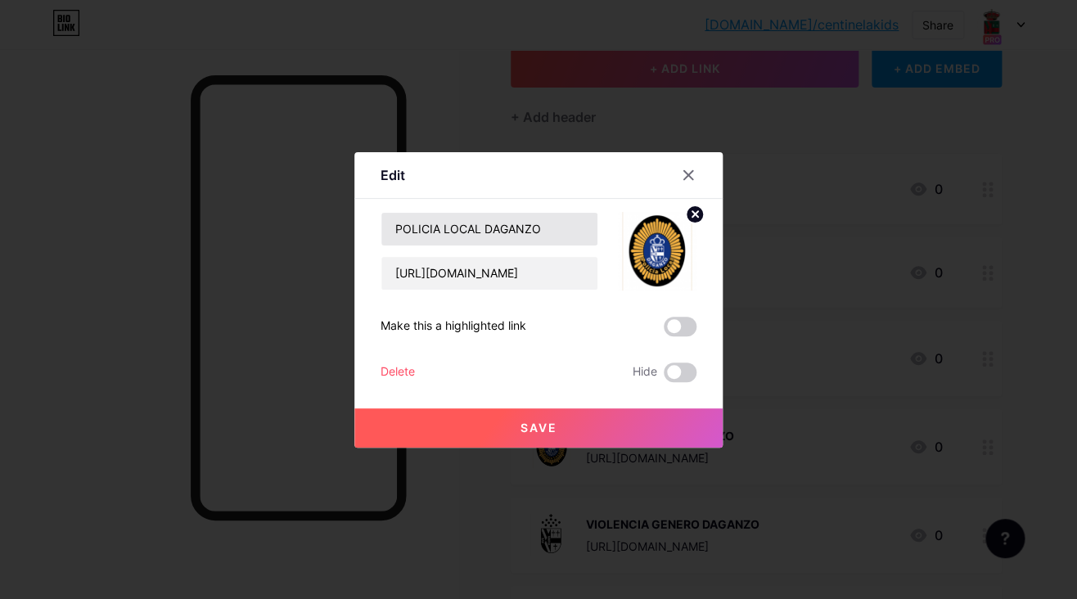 This screenshot has height=599, width=1077. What do you see at coordinates (398, 372) in the screenshot?
I see `div: Delete` at bounding box center [398, 372].